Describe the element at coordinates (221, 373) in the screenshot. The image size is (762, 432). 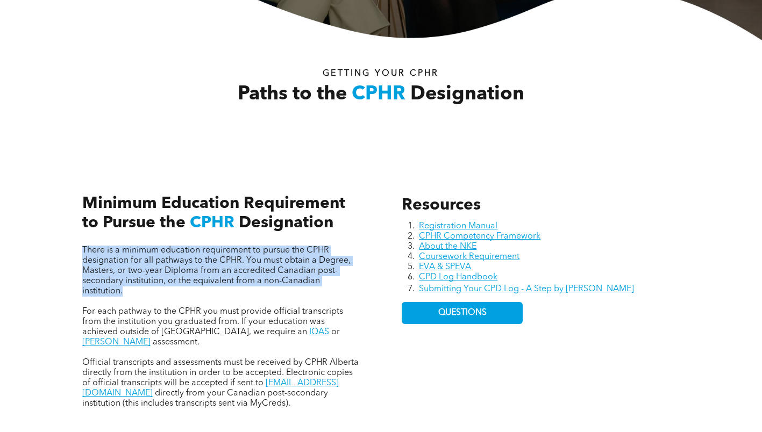
I see `span: Official transcripts and assessments must be received by CPHR Alberta directly from the instituti...` at that location.